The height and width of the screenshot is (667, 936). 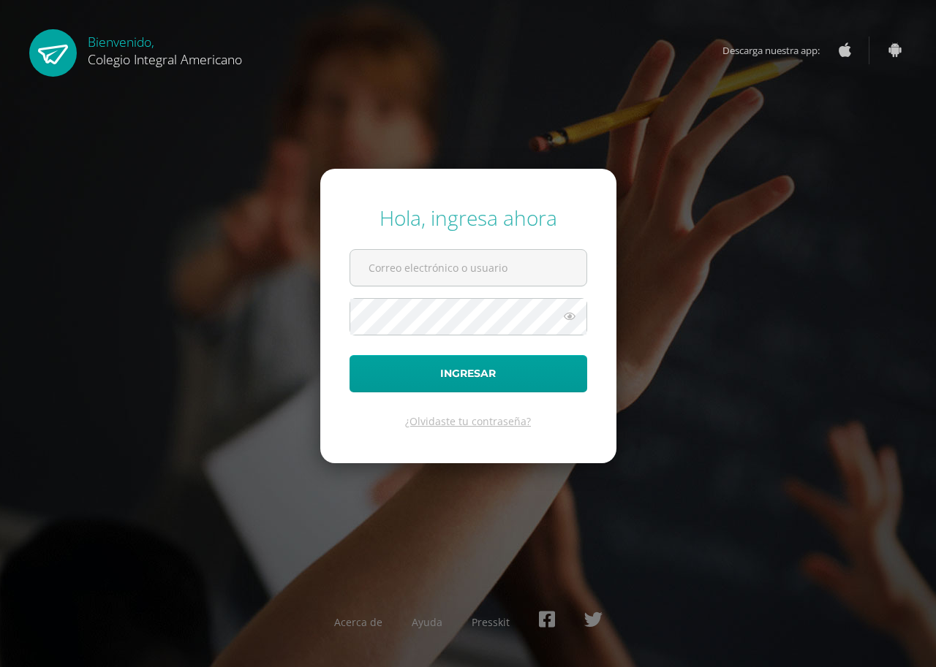 I want to click on div: Bienvenido,, so click(x=164, y=48).